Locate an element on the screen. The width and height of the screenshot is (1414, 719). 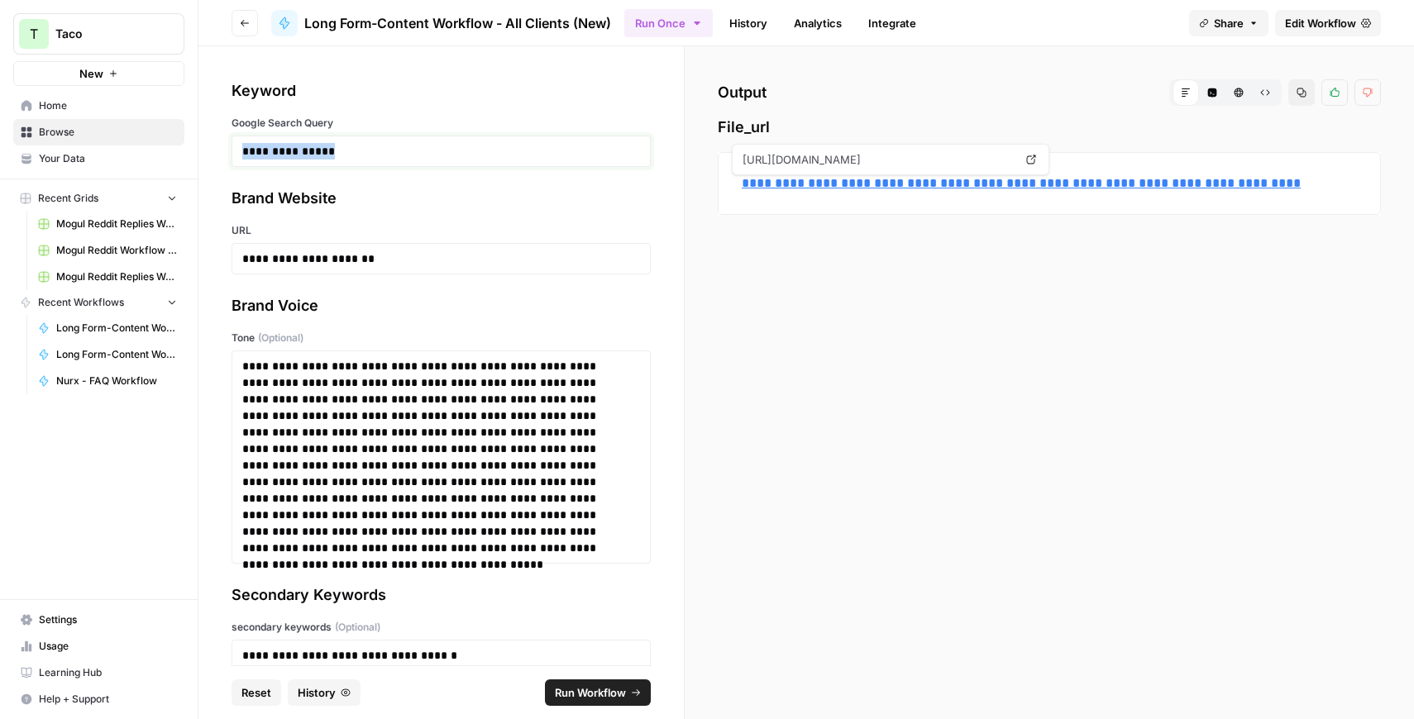
div: Brand Voice is located at coordinates (441, 306).